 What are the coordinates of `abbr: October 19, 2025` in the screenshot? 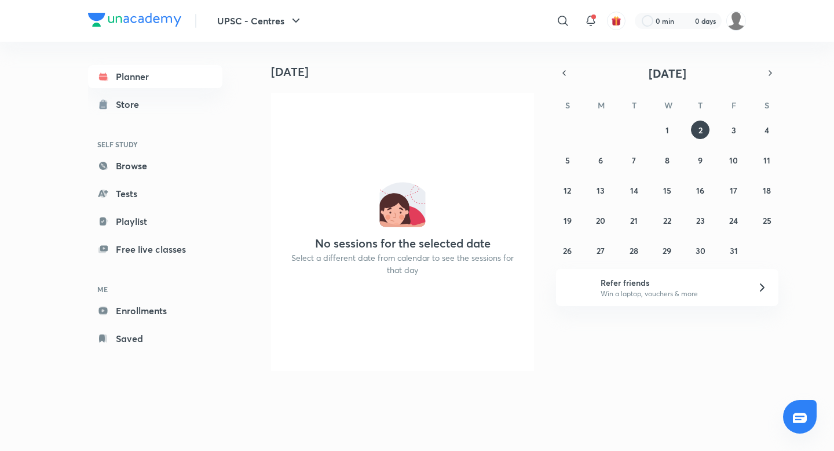 It's located at (568, 220).